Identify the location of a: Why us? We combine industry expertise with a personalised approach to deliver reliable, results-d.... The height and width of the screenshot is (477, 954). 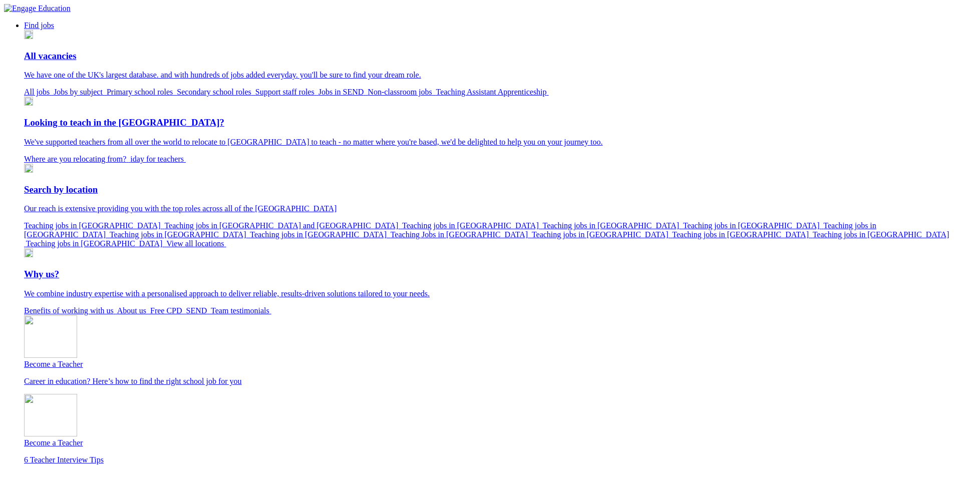
(487, 283).